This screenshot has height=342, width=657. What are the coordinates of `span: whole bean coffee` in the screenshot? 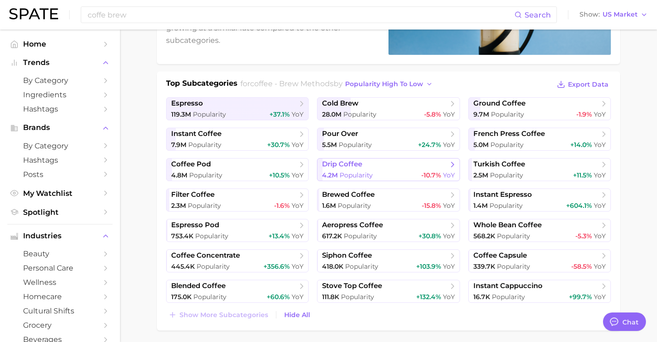 It's located at (507, 225).